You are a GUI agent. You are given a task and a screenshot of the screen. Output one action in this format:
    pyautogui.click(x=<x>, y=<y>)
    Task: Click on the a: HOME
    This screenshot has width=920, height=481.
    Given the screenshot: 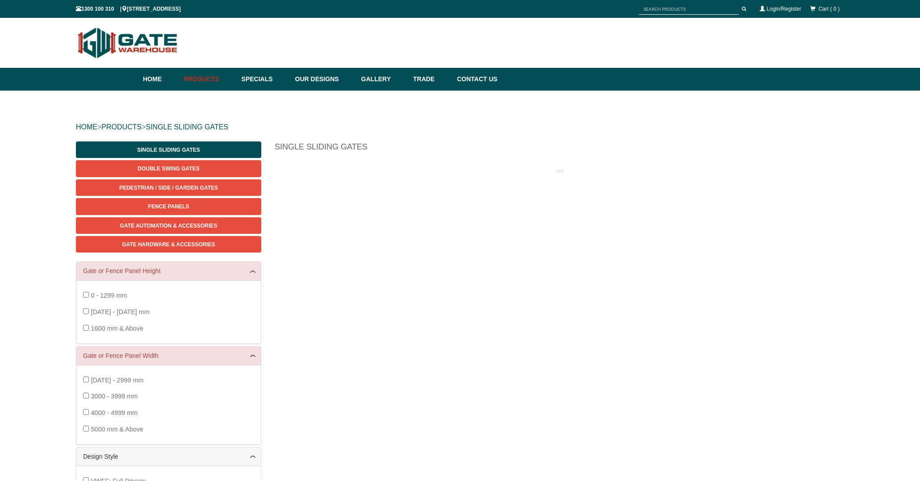 What is the action you would take?
    pyautogui.click(x=87, y=127)
    